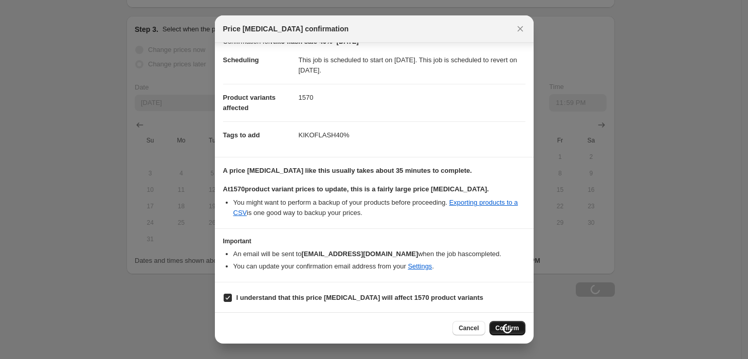 Image resolution: width=748 pixels, height=359 pixels. Describe the element at coordinates (412, 97) in the screenshot. I see `dd: 1570` at that location.